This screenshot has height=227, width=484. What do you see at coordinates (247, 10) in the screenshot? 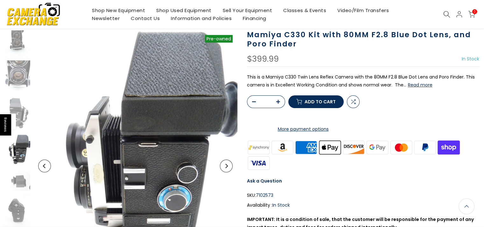
I see `a: Sell Your Equipment` at bounding box center [247, 10].